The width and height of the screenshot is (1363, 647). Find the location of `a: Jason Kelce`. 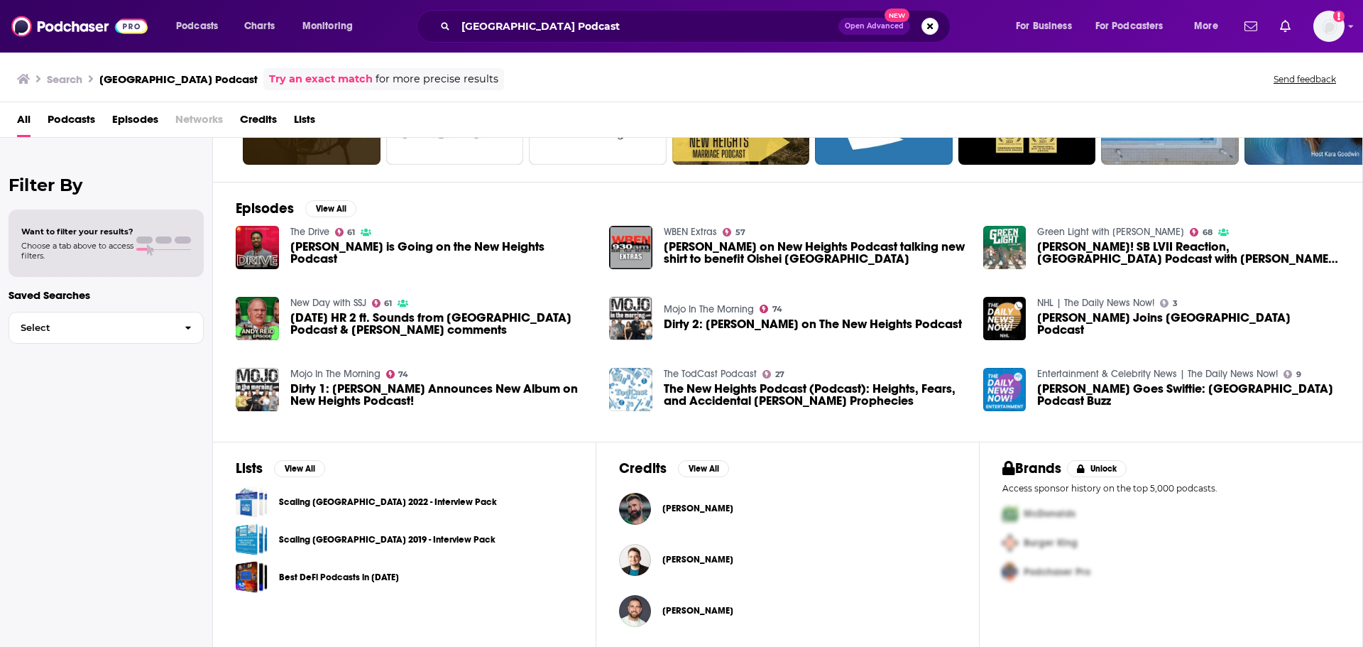

a: Jason Kelce is located at coordinates (698, 508).